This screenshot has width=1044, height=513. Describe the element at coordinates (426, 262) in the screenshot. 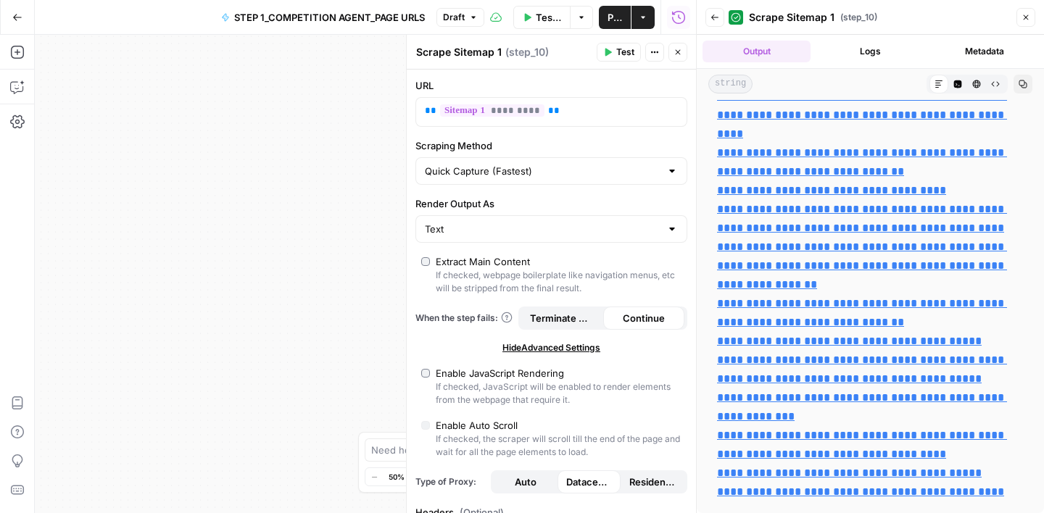

I see `input: Extract Main ContentIf checked, webpage boilerplate like navigation menus, etc will be stripped f...` at that location.